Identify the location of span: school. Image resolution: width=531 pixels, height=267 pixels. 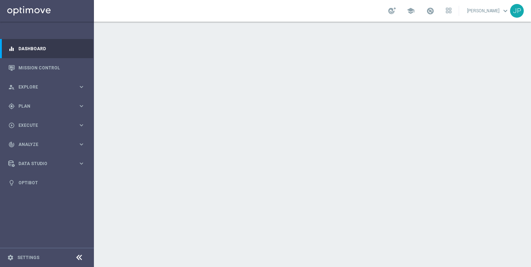
(411, 11).